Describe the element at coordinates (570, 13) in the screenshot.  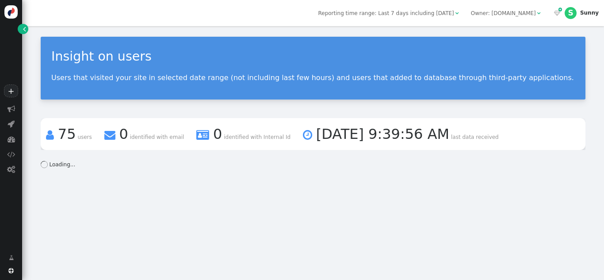
I see `div: S` at that location.